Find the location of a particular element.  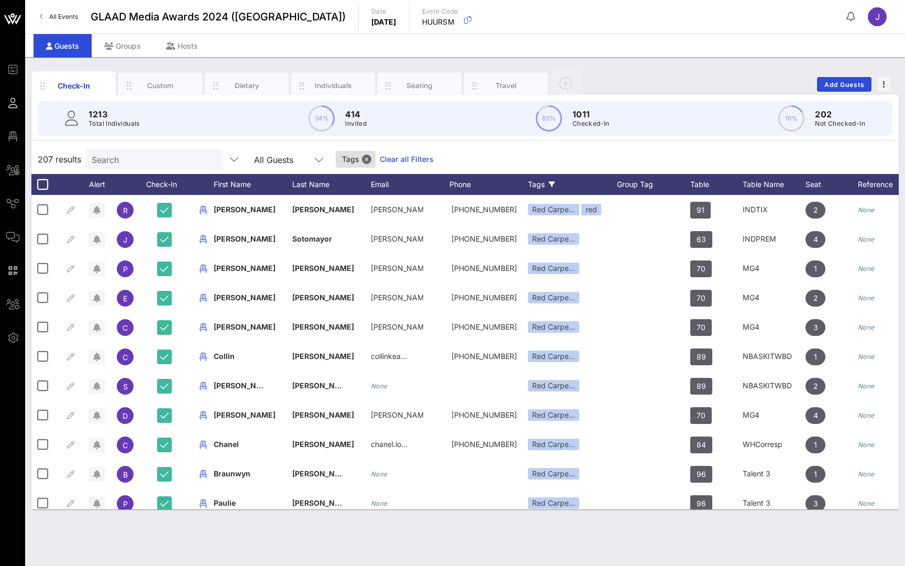

div: MG4 is located at coordinates (774, 298).